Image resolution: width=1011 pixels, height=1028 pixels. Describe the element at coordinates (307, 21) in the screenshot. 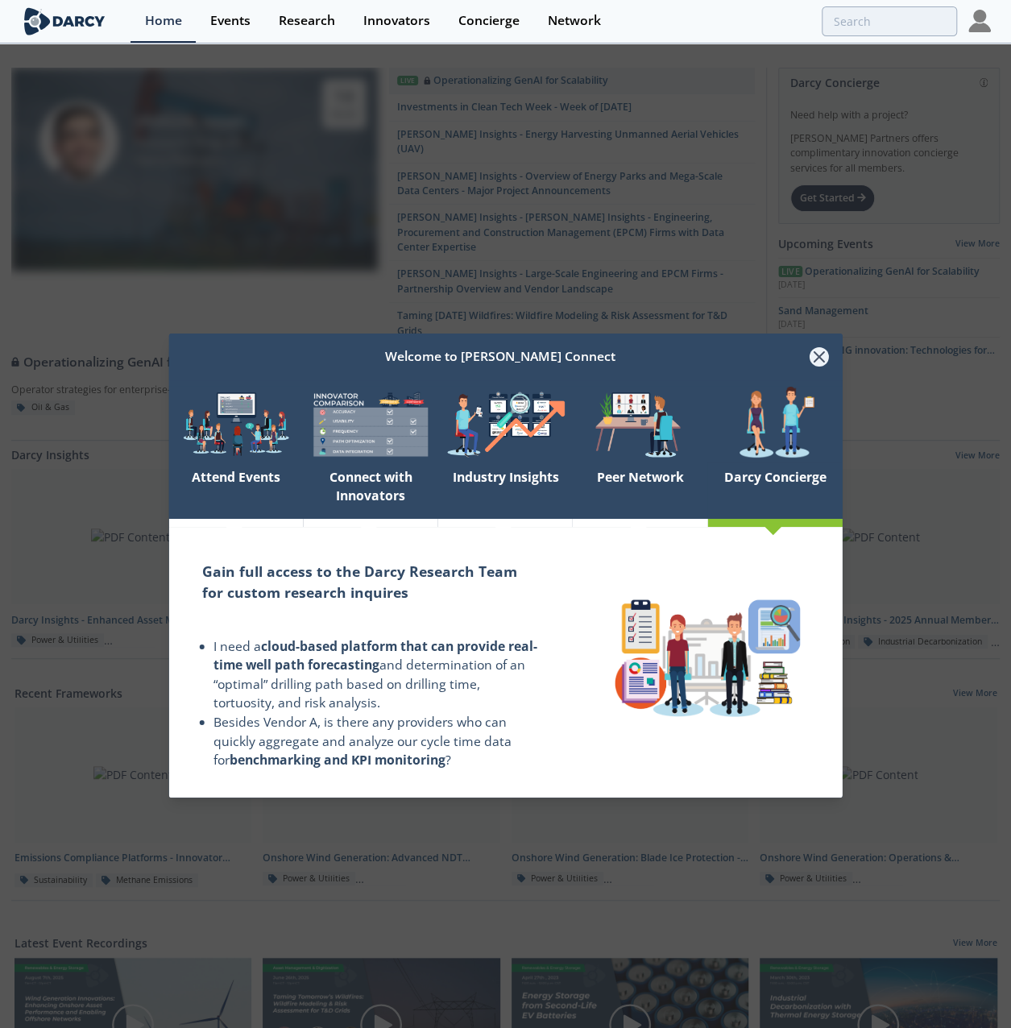

I see `div: Research` at that location.